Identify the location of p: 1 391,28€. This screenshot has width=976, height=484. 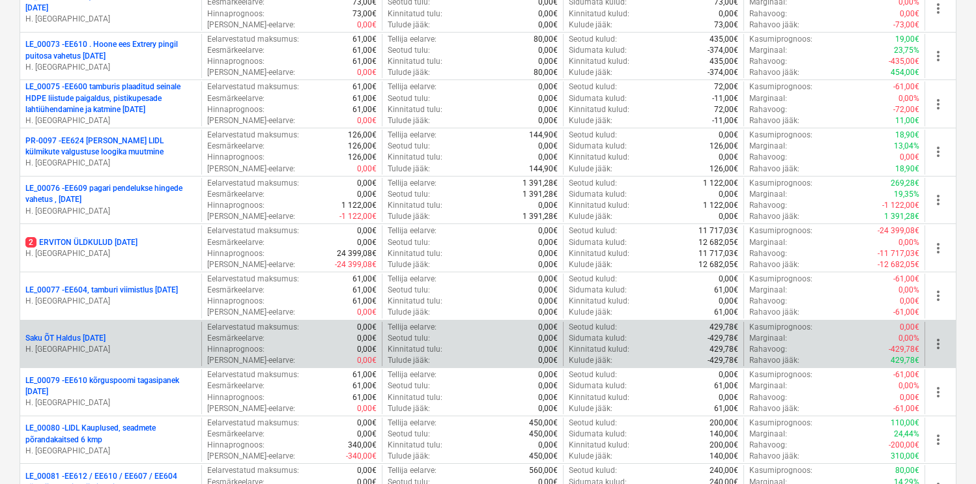
(901, 216).